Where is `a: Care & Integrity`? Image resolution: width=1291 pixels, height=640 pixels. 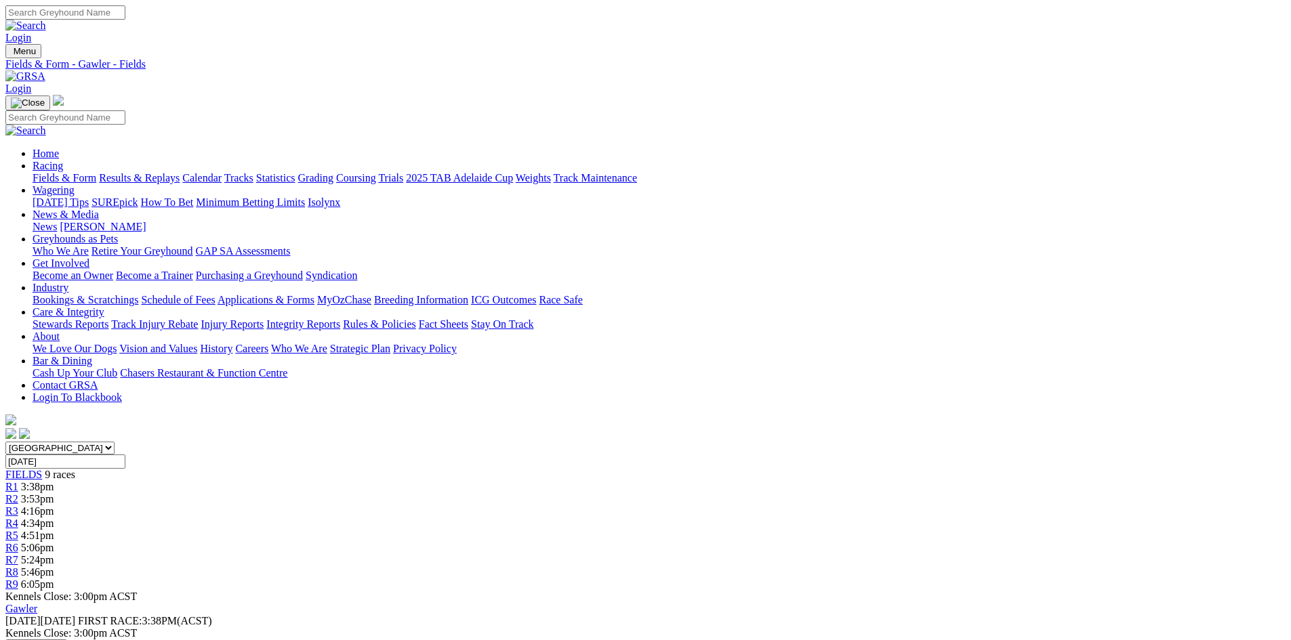
a: Care & Integrity is located at coordinates (68, 312).